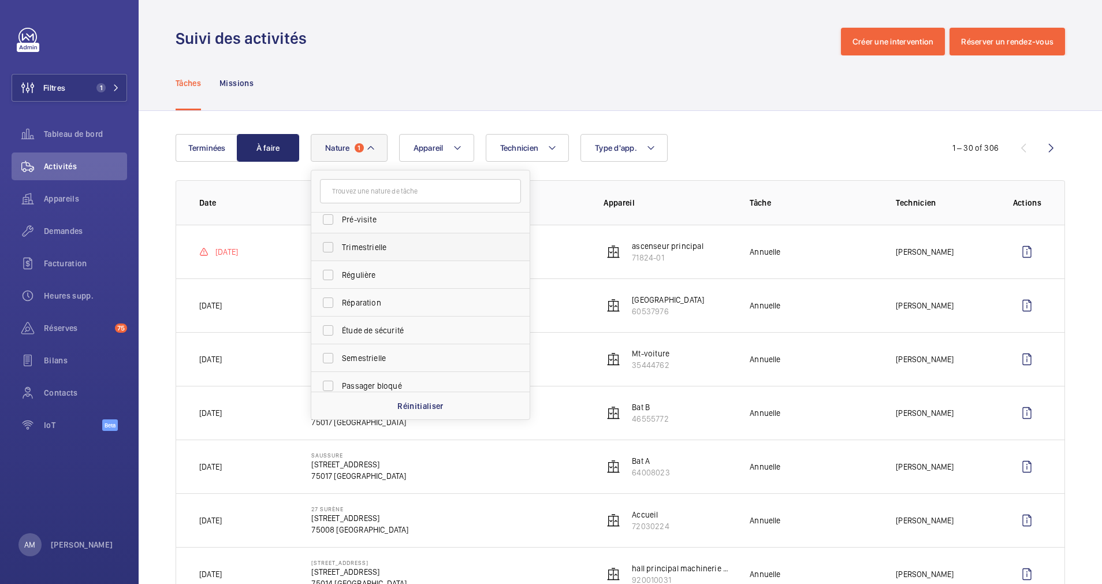 This screenshot has height=584, width=1102. What do you see at coordinates (349, 148) in the screenshot?
I see `button: Nature1` at bounding box center [349, 148].